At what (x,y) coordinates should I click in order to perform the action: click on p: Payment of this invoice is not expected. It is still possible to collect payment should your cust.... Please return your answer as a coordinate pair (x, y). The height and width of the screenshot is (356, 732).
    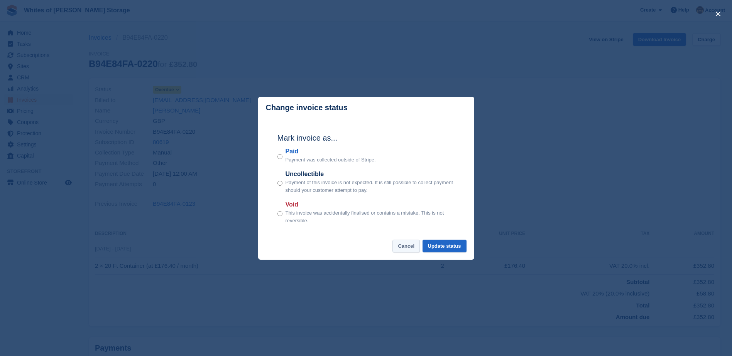
    Looking at the image, I should click on (370, 186).